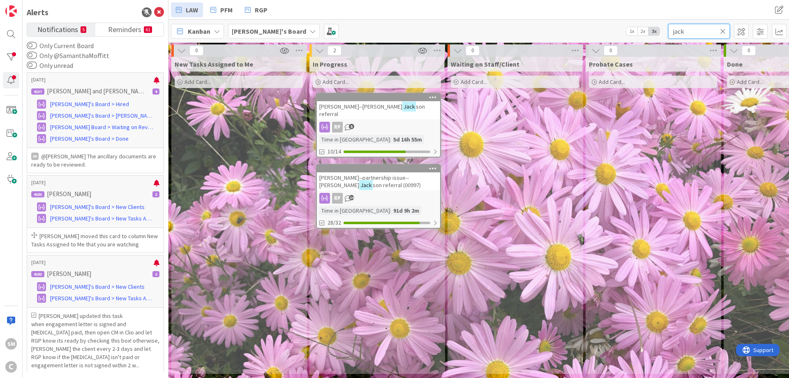 The height and width of the screenshot is (378, 789). What do you see at coordinates (35, 156) in the screenshot?
I see `div: AA` at bounding box center [35, 156].